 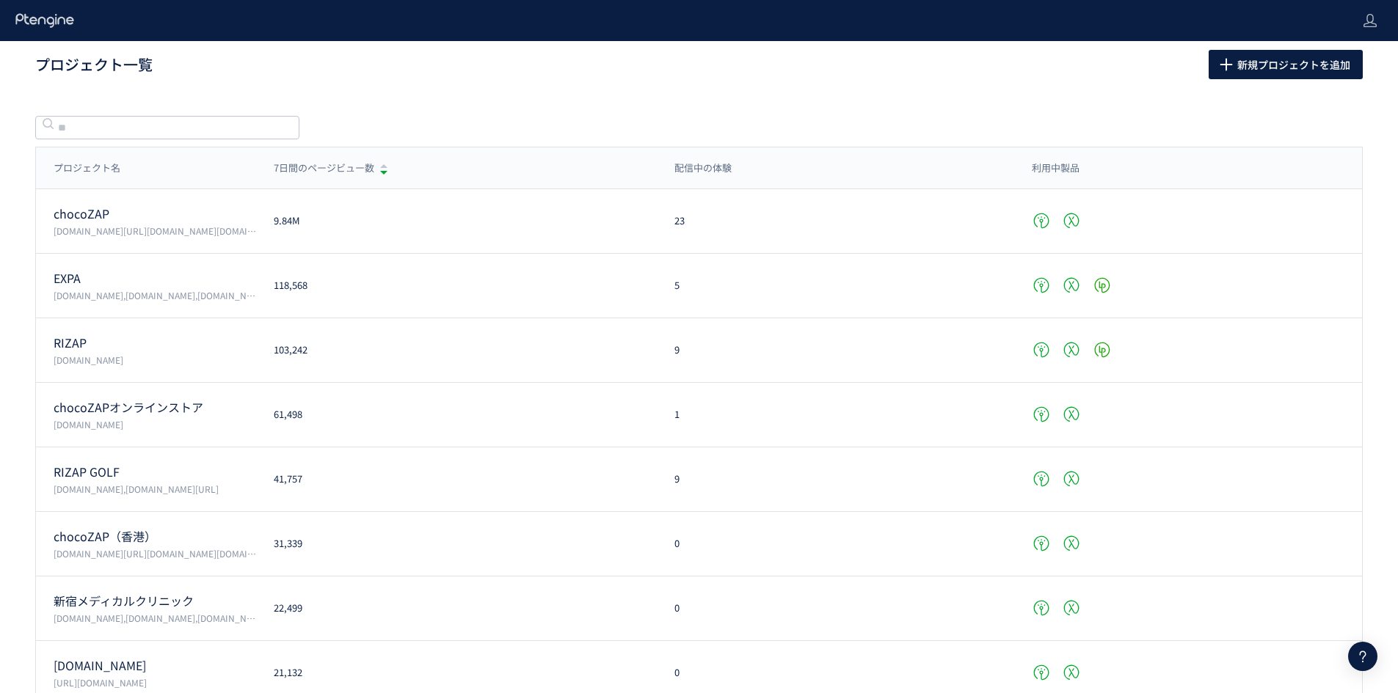 I want to click on span: 配信中の体験, so click(x=703, y=168).